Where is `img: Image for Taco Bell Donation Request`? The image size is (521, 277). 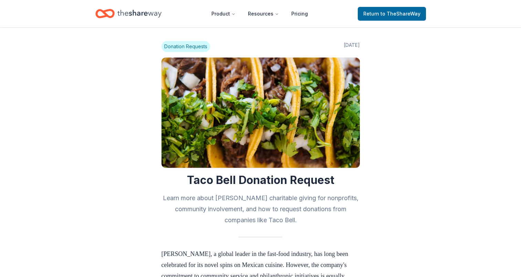
img: Image for Taco Bell Donation Request is located at coordinates (260, 113).